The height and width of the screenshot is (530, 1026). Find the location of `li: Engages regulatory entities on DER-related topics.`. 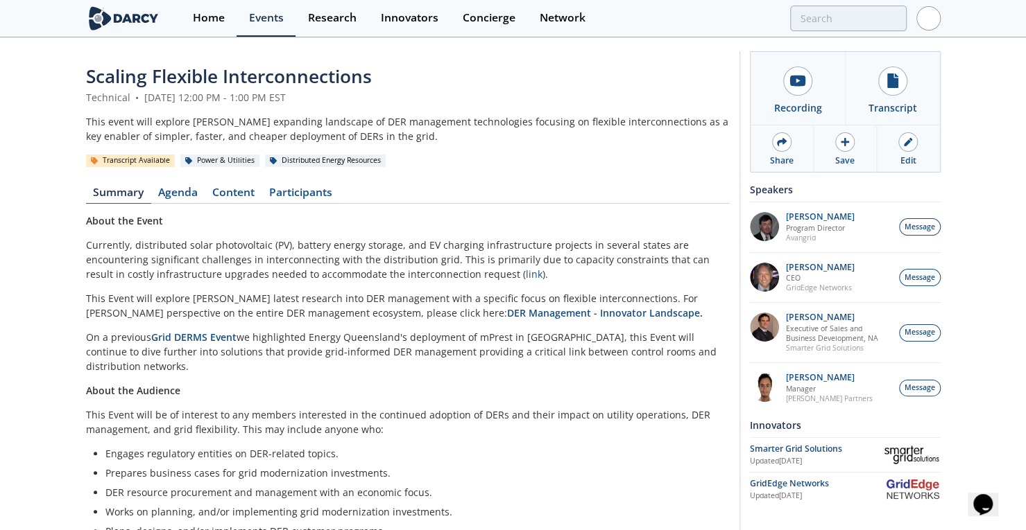

li: Engages regulatory entities on DER-related topics. is located at coordinates (413, 454).